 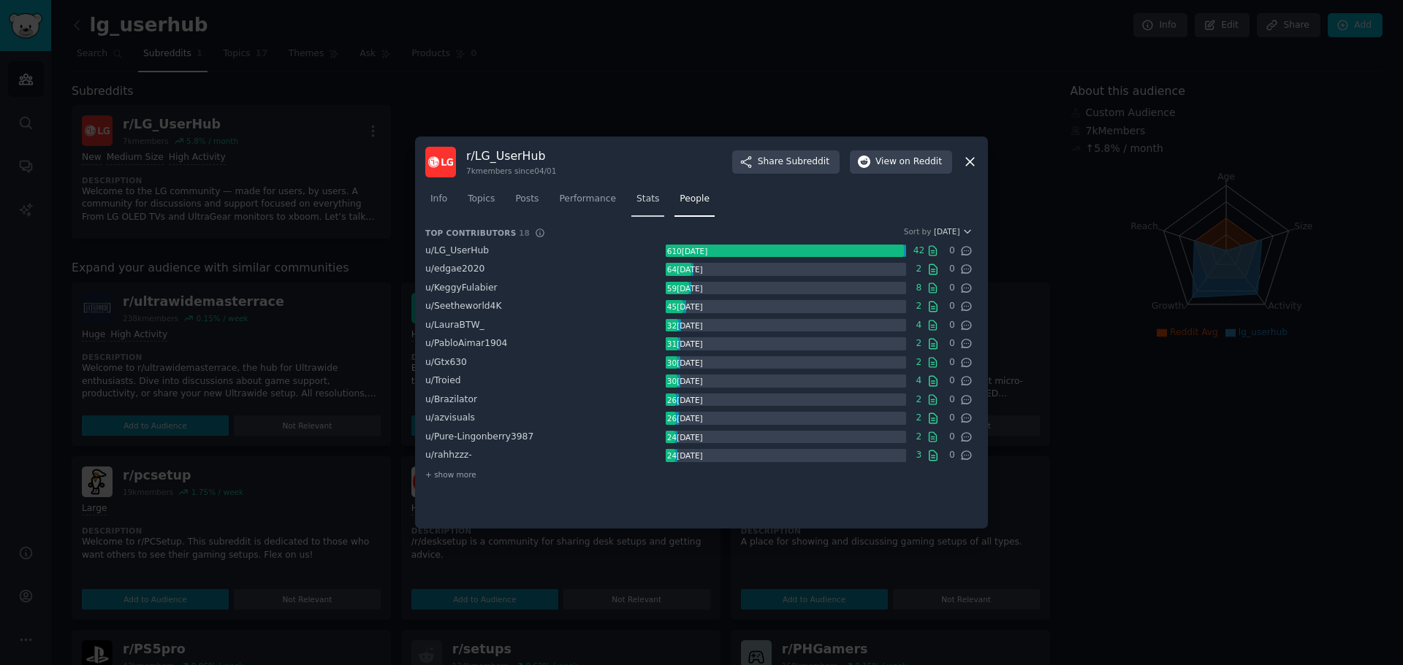 I want to click on span: on Reddit, so click(x=920, y=162).